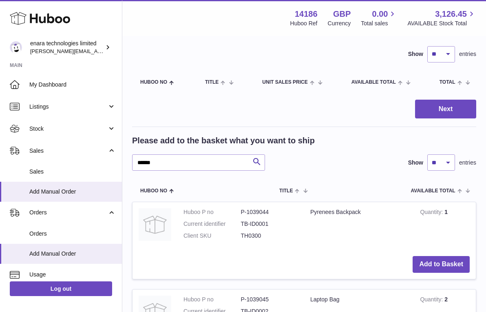 The image size is (486, 312). What do you see at coordinates (359, 226) in the screenshot?
I see `td: Pyrenees Backpack` at bounding box center [359, 226].